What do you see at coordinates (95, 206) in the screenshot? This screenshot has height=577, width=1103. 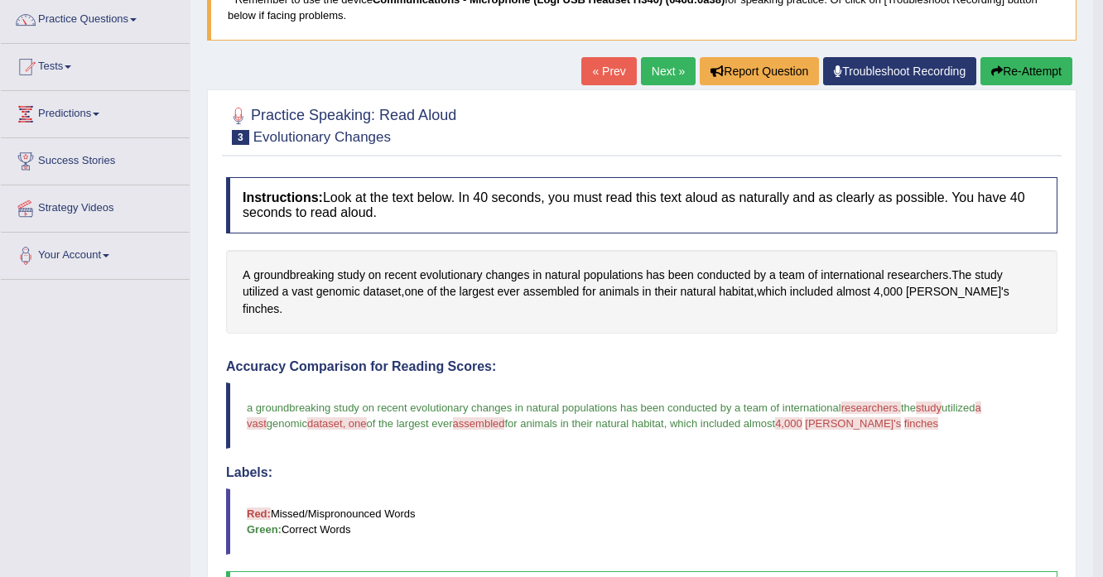 I see `a: Strategy Videos` at bounding box center [95, 206].